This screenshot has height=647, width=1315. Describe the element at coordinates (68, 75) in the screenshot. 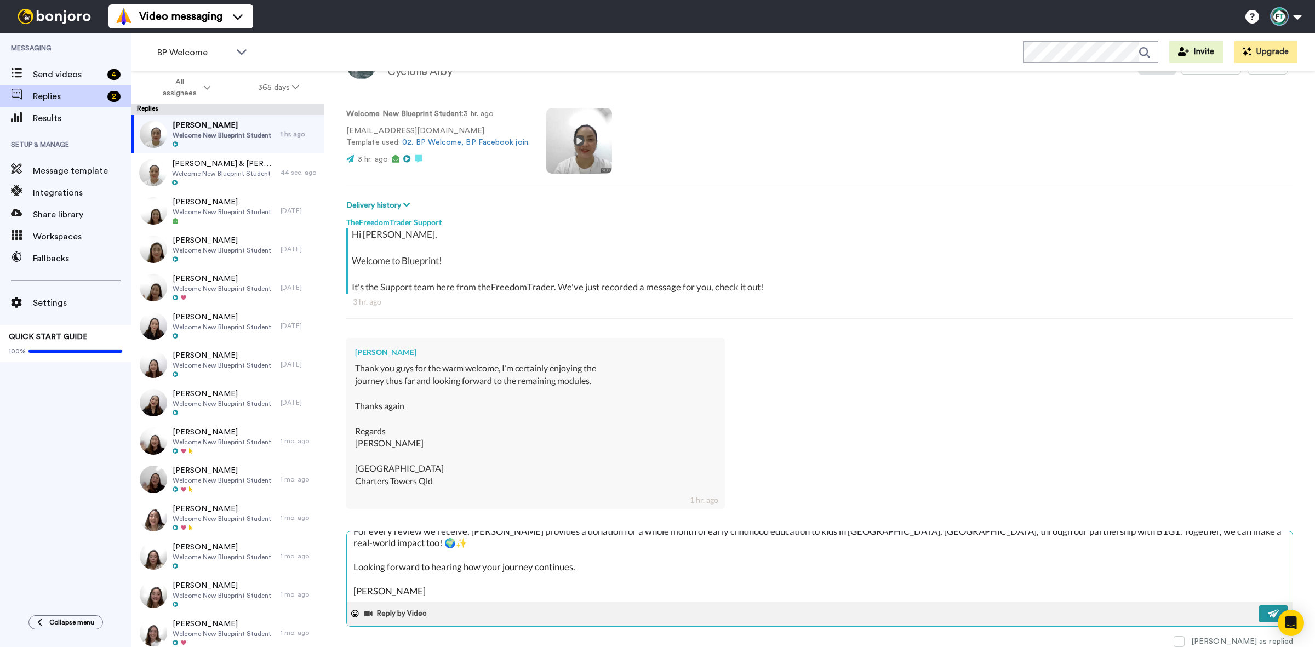

I see `span: Send videos` at that location.